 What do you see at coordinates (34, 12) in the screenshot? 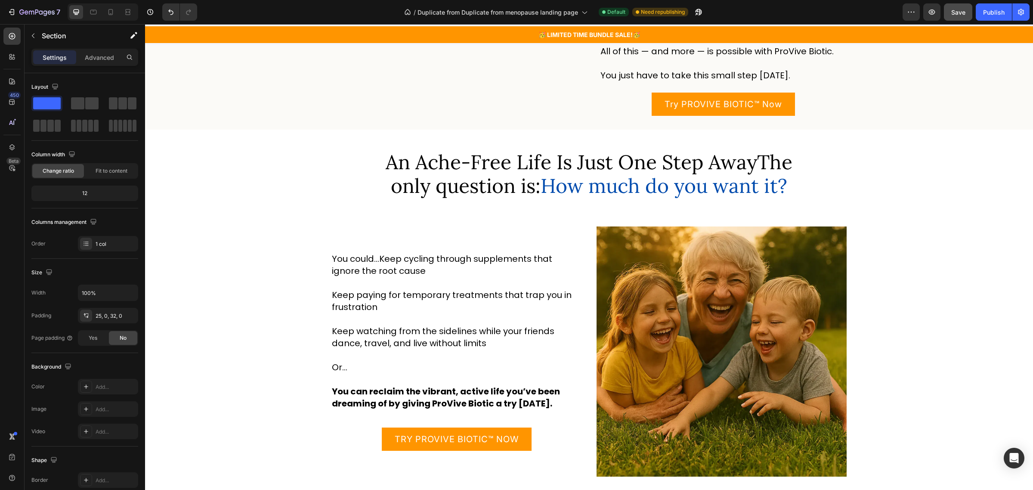
I see `button: 7` at bounding box center [34, 12].